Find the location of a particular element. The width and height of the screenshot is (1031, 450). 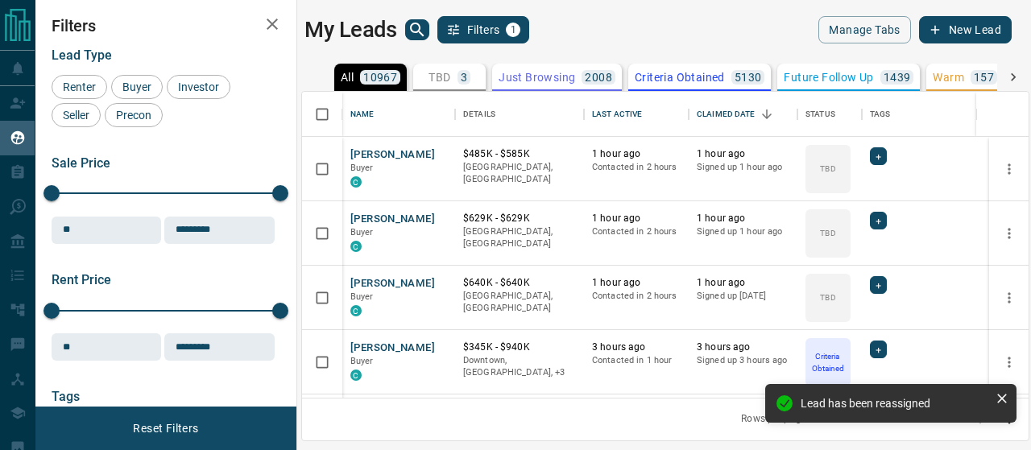

div: Investor is located at coordinates (198, 87).